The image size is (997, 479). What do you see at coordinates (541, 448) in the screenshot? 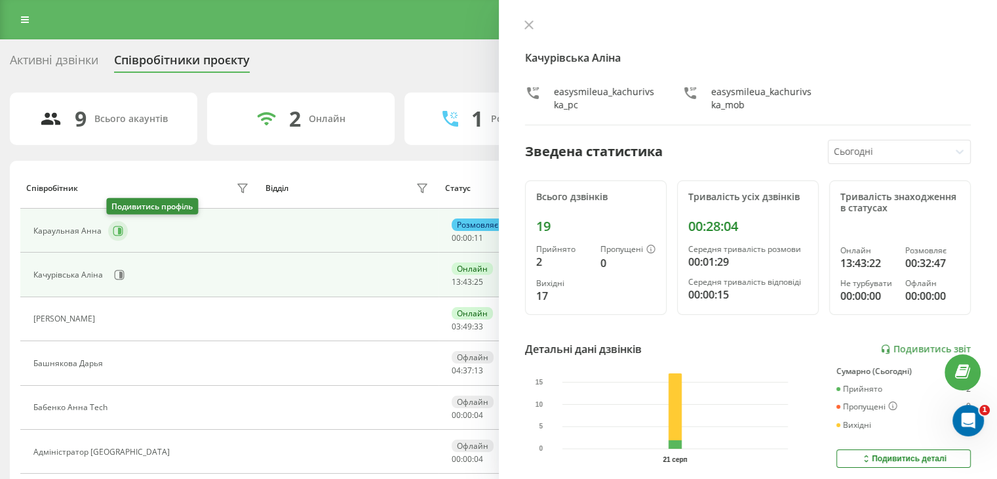
I see `text: 0` at bounding box center [541, 448].